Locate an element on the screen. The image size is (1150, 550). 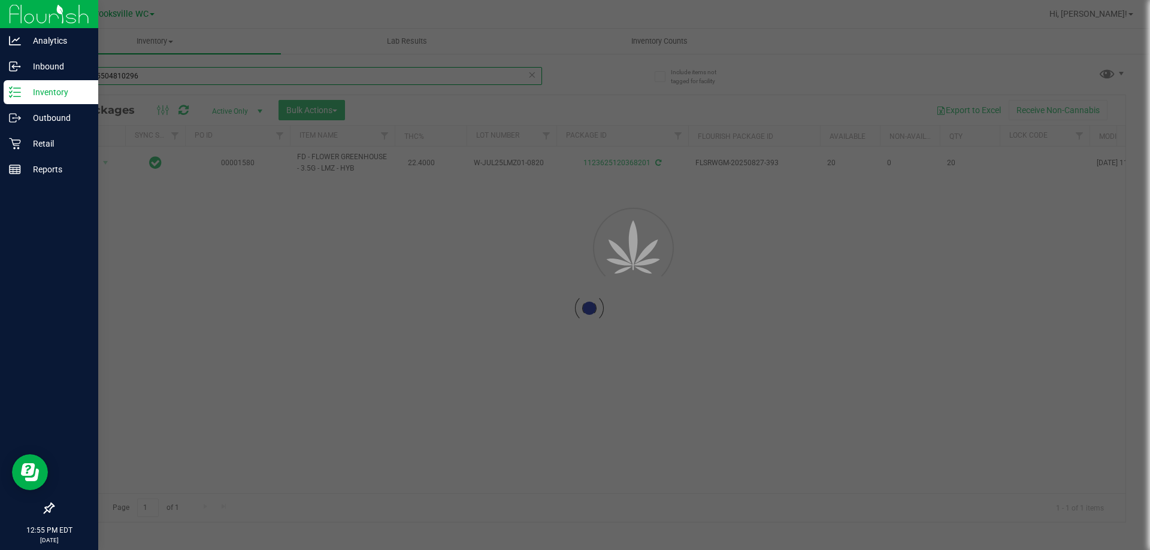
p: Analytics is located at coordinates (57, 41).